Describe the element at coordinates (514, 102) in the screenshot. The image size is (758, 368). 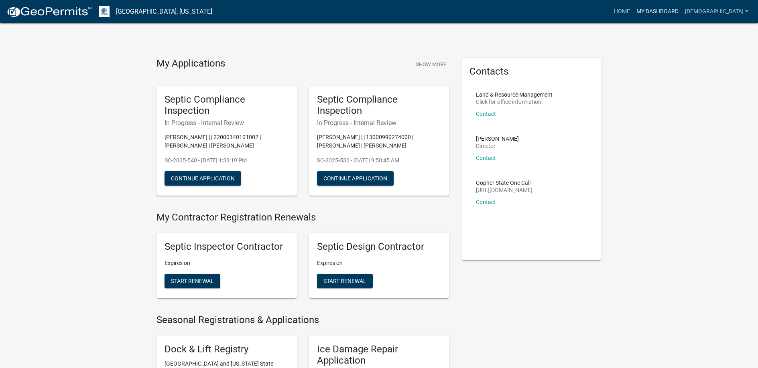
I see `p: Click for office information:` at that location.